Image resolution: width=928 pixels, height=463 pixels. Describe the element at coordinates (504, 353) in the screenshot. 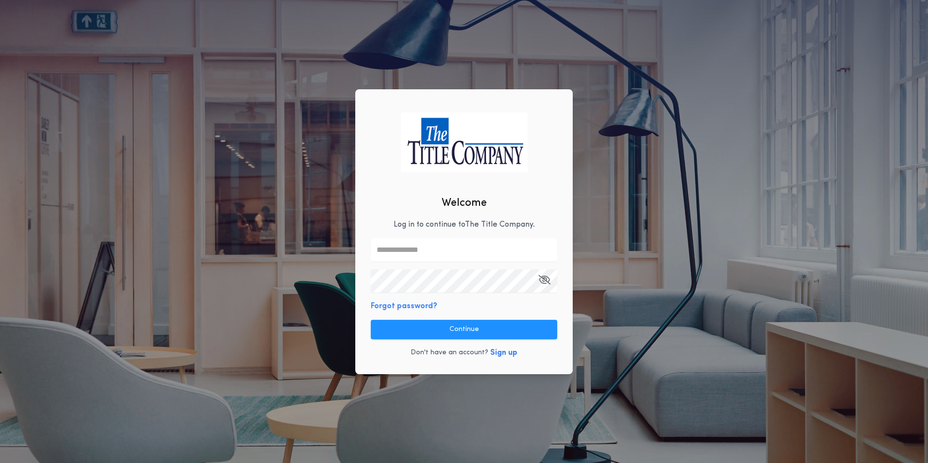

I see `button: Sign up` at that location.